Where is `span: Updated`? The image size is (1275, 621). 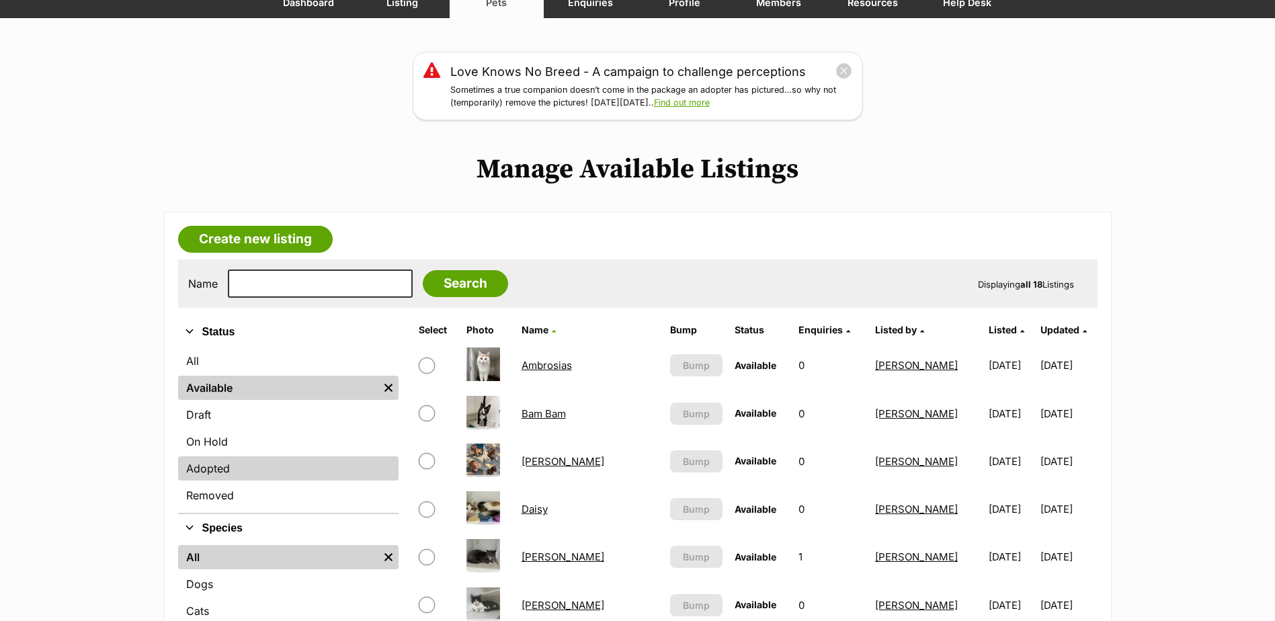 span: Updated is located at coordinates (1060, 329).